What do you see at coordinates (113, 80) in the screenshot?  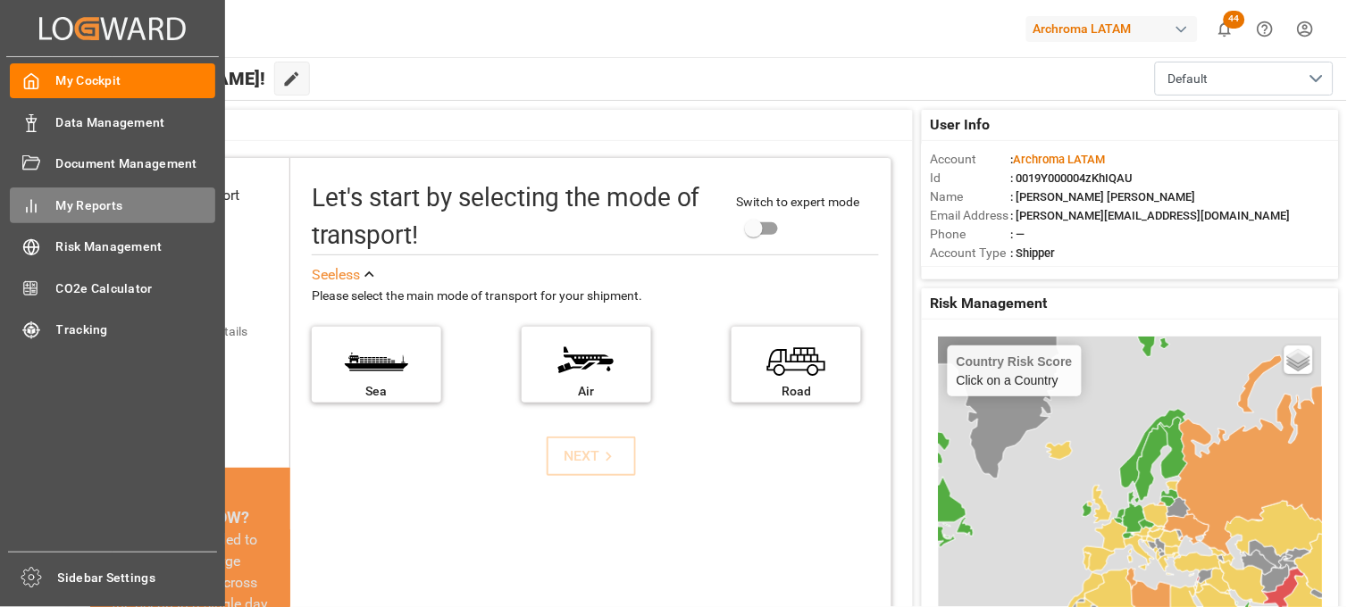 I see `a: My Cockpit` at bounding box center [113, 80].